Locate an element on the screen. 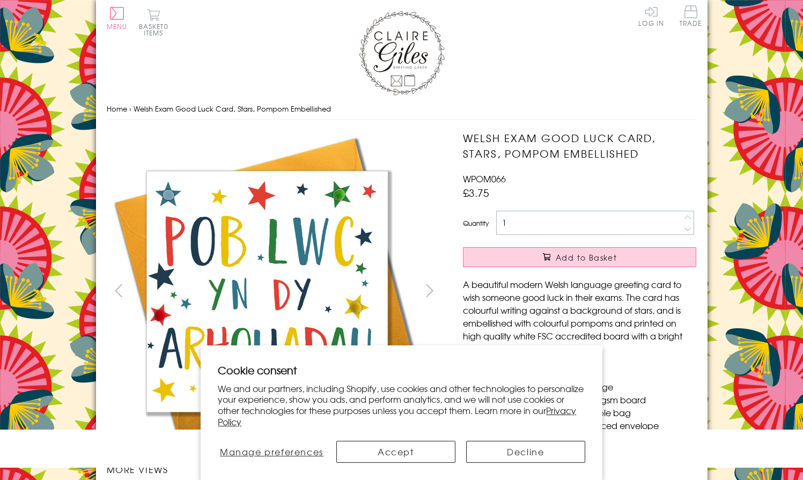 This screenshot has height=480, width=803. button: Manage preferences is located at coordinates (271, 451).